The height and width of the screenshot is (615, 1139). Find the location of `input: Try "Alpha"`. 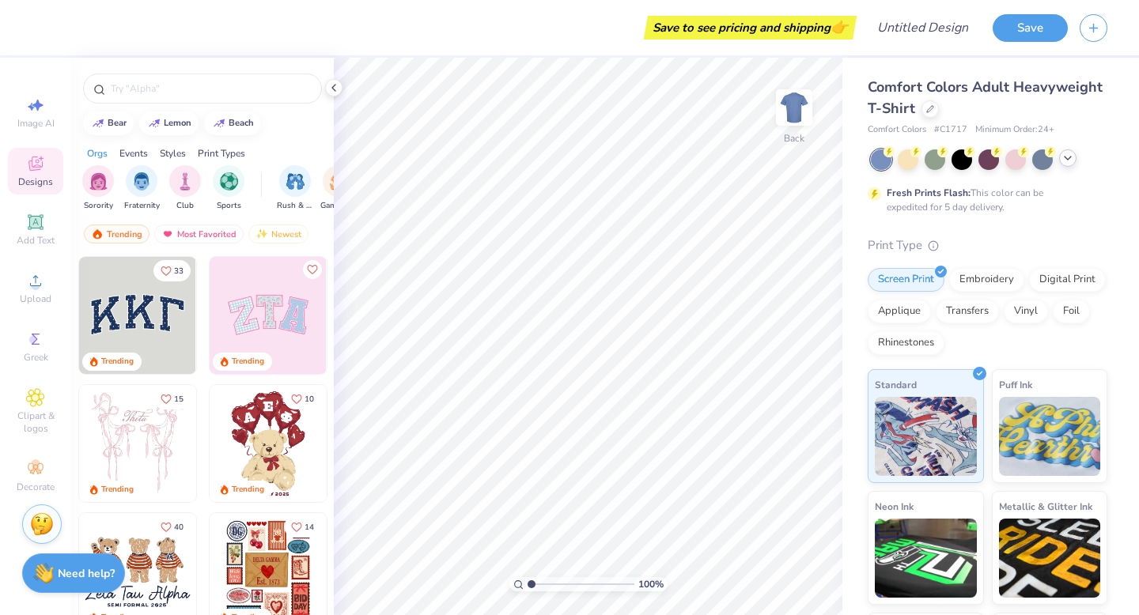

input: Try "Alpha" is located at coordinates (210, 89).